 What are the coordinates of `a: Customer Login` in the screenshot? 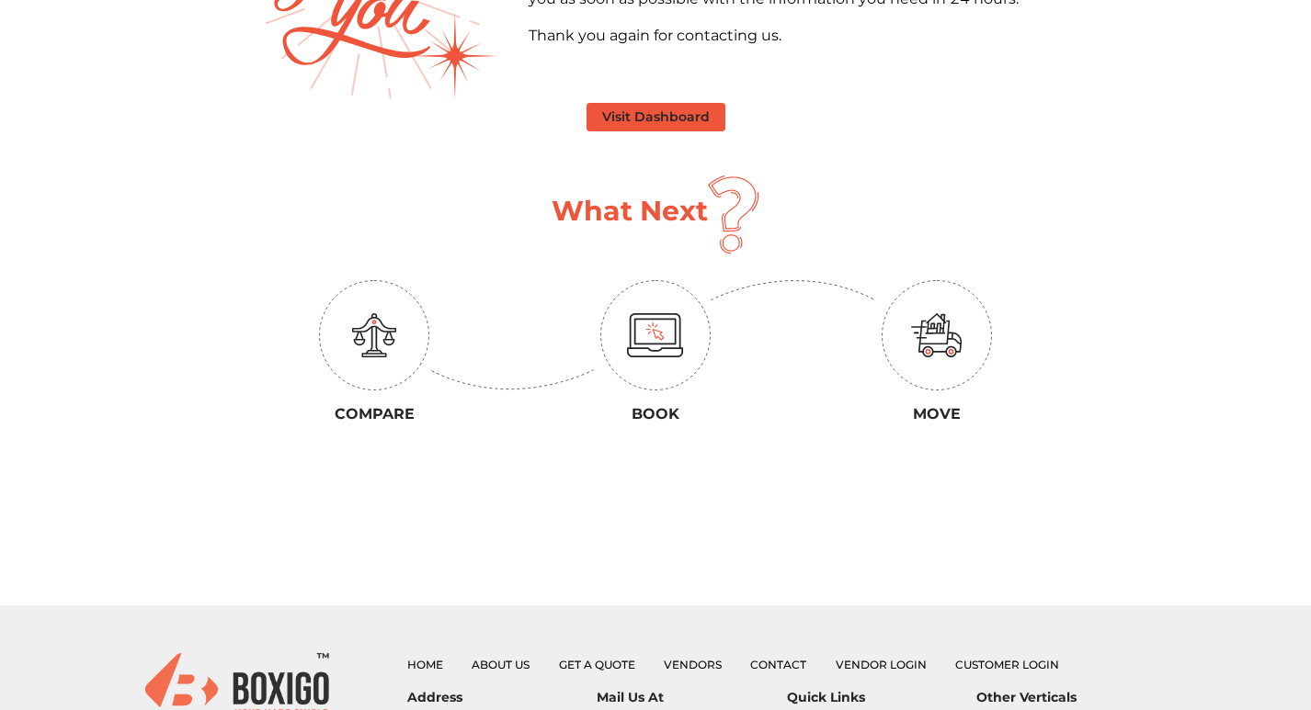 It's located at (1006, 665).